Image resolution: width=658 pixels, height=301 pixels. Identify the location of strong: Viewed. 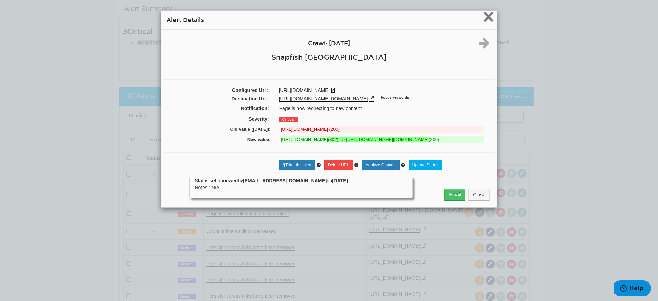
(230, 181).